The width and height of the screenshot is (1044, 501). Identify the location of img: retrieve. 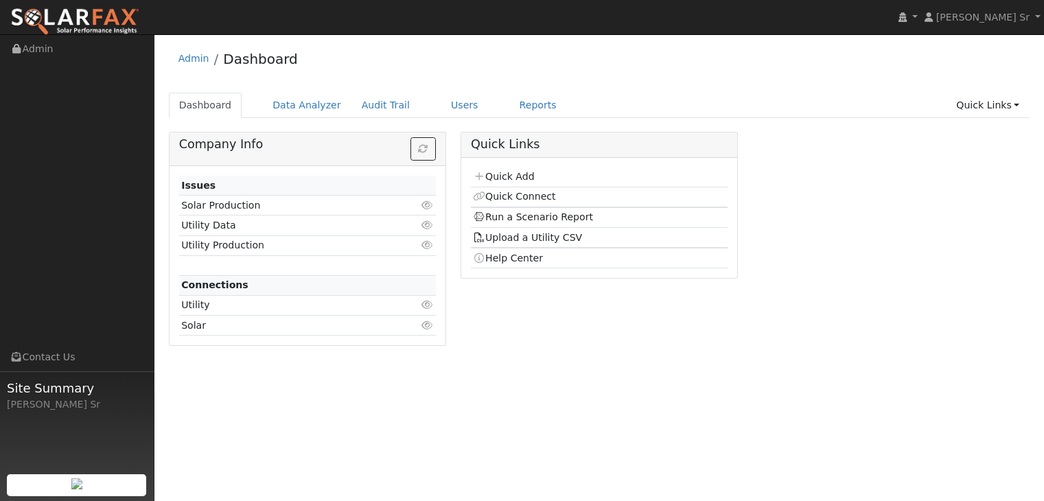
(77, 484).